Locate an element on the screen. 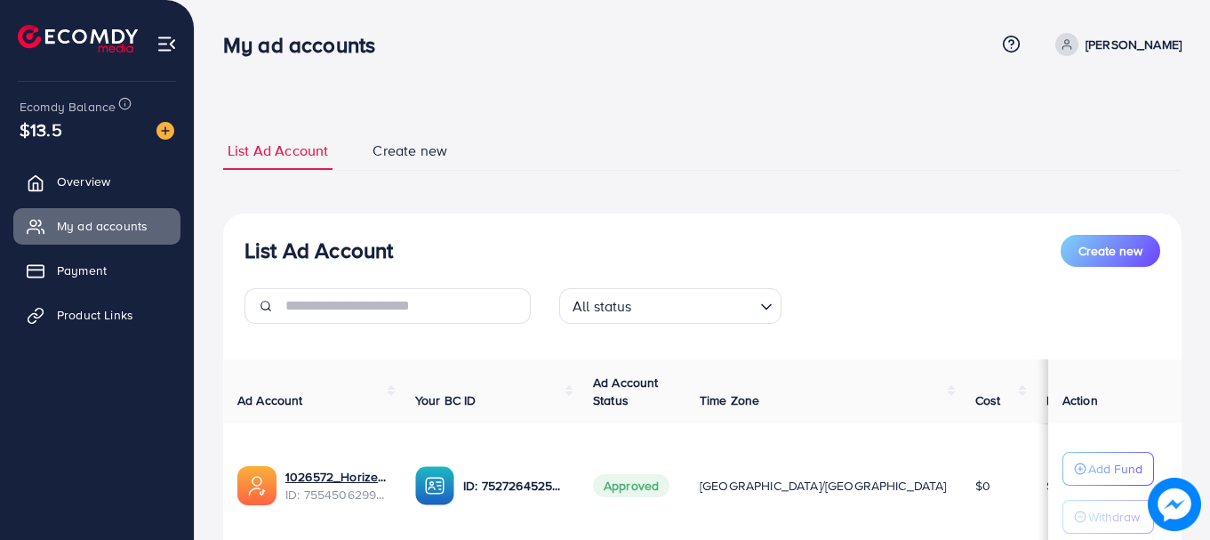 The width and height of the screenshot is (1210, 540). span: Action is located at coordinates (1080, 400).